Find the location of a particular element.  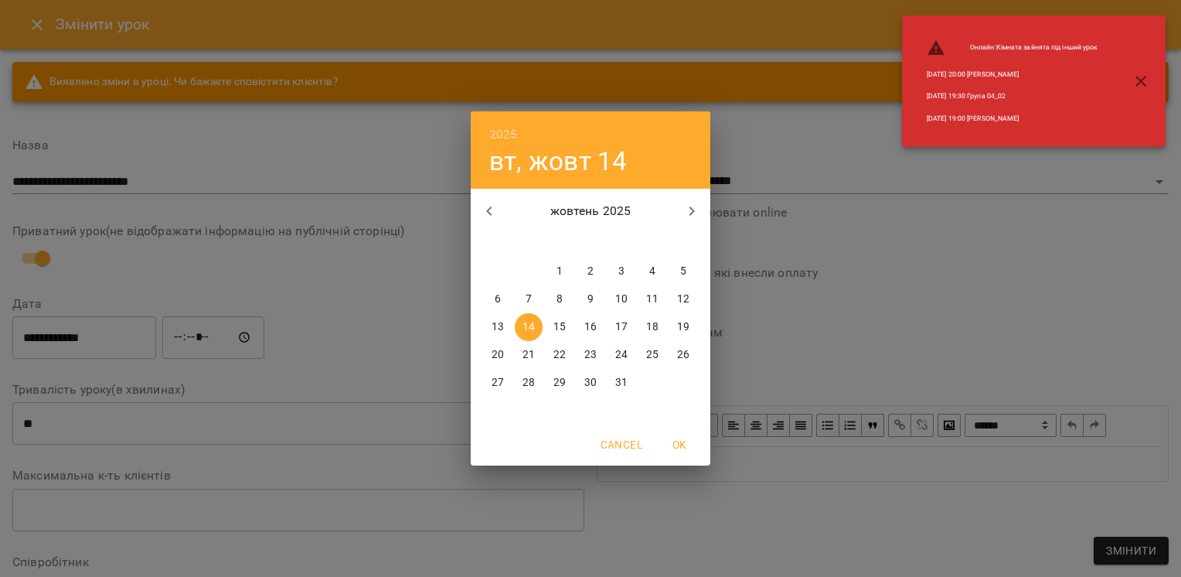

button: 16 is located at coordinates (591, 327).